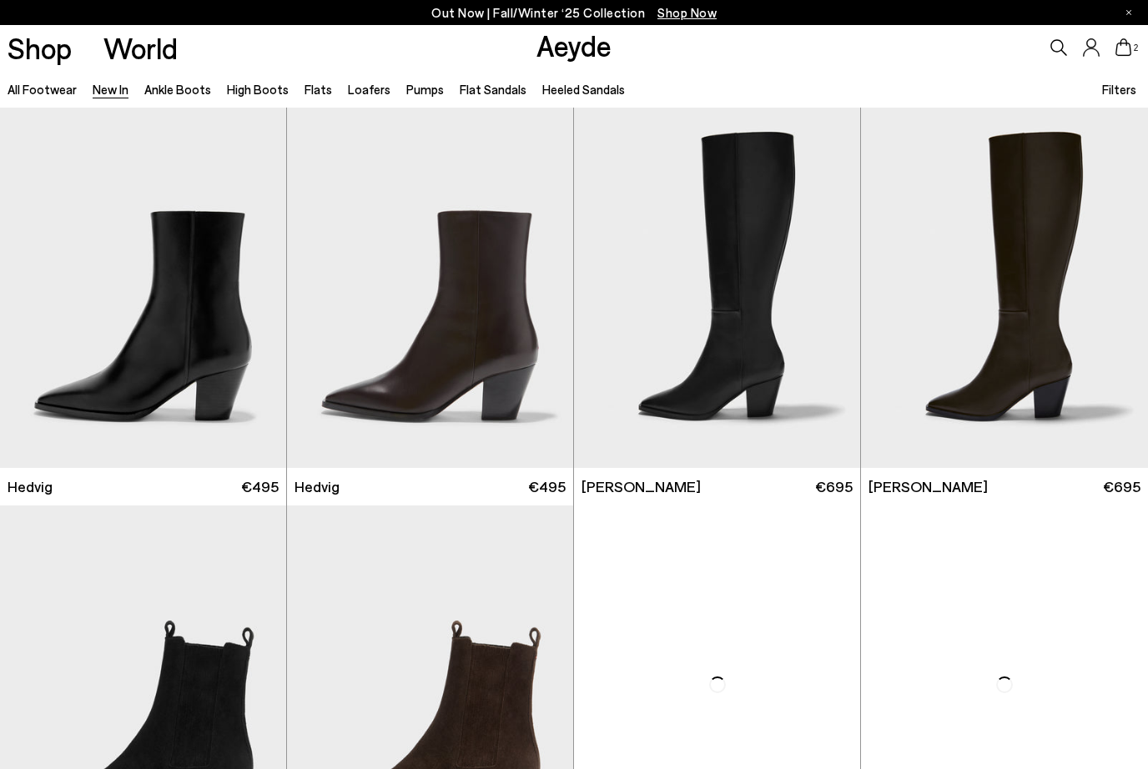  What do you see at coordinates (178, 89) in the screenshot?
I see `a: Ankle Boots` at bounding box center [178, 89].